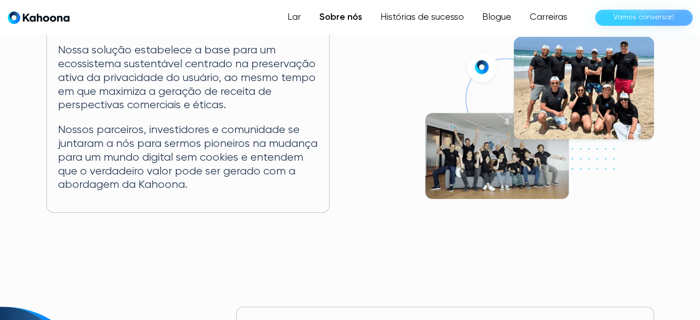 The image size is (700, 320). I want to click on a: Sobre nós, so click(341, 17).